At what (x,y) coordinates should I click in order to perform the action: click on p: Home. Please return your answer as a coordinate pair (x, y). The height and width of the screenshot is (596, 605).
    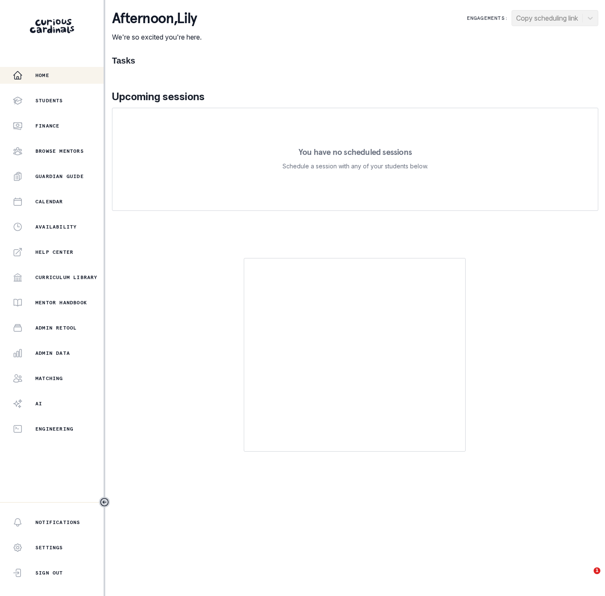
    Looking at the image, I should click on (42, 75).